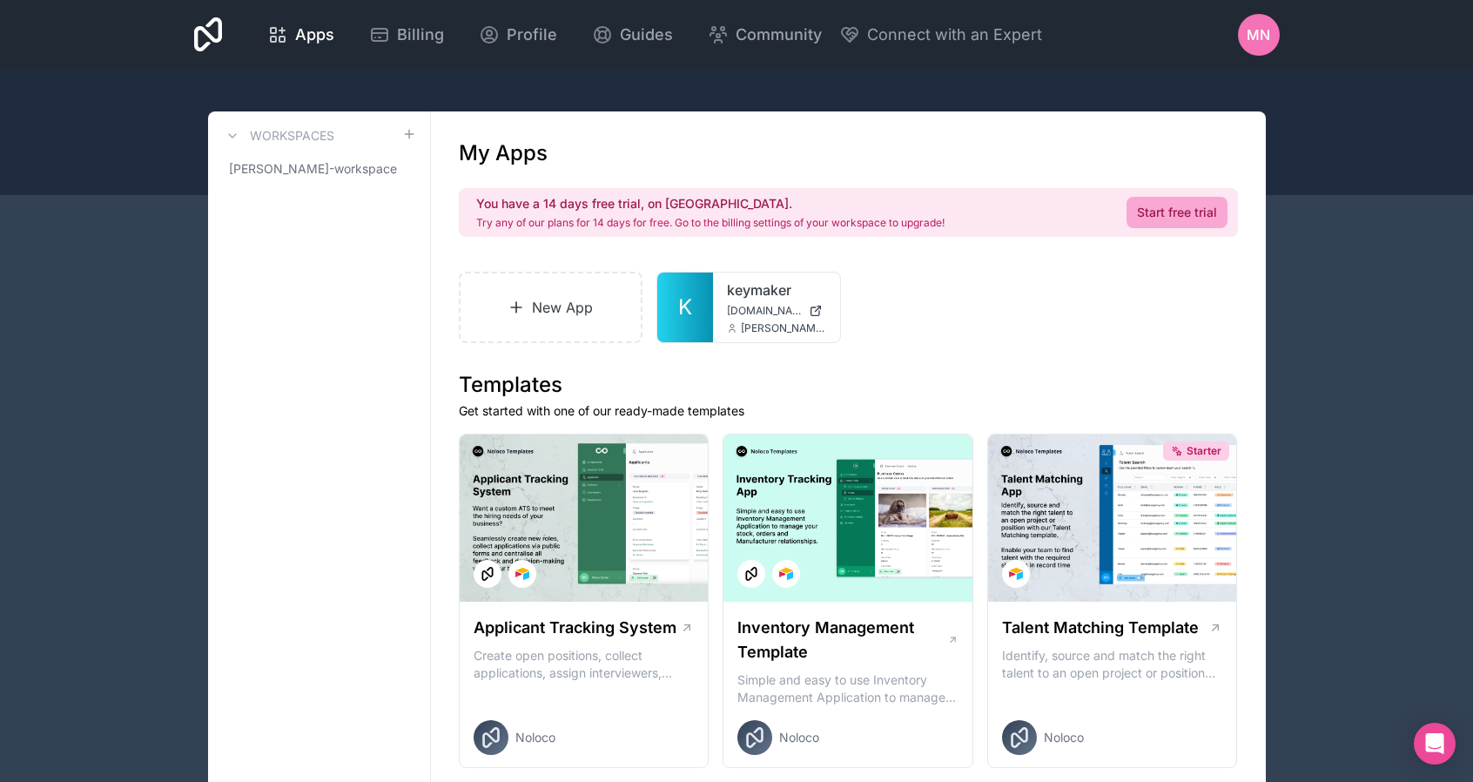  I want to click on span: Billing, so click(421, 35).